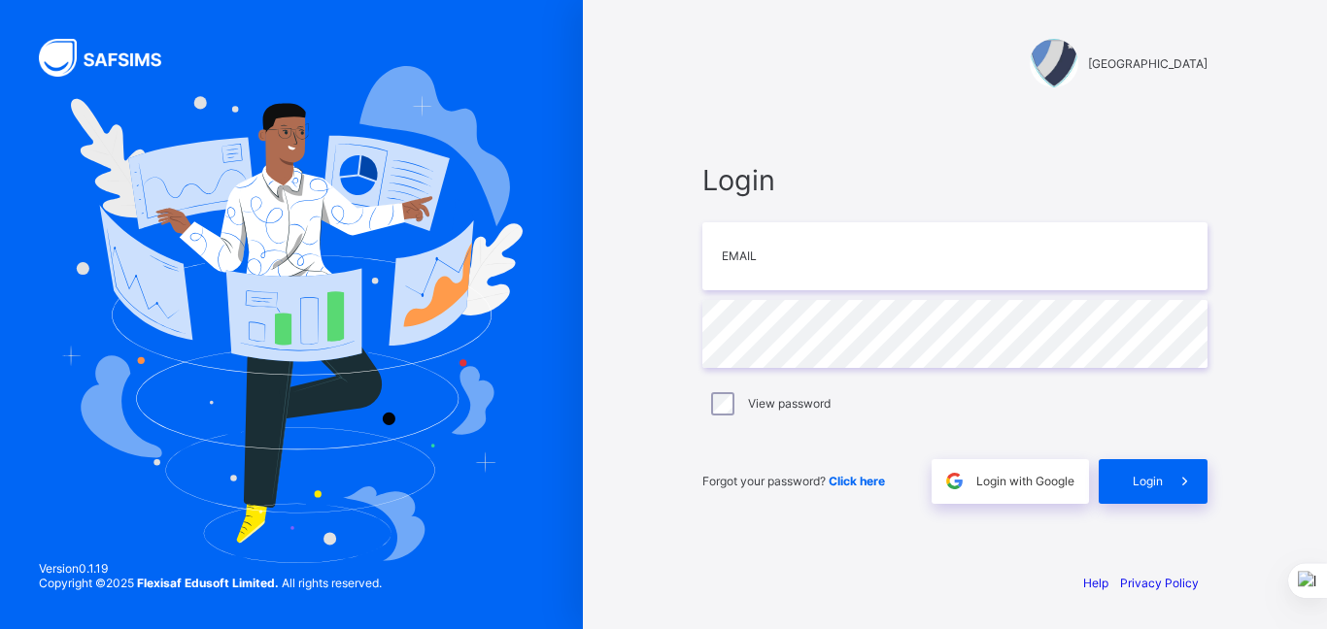 Image resolution: width=1327 pixels, height=629 pixels. What do you see at coordinates (794, 481) in the screenshot?
I see `span: Forgot your password?` at bounding box center [794, 481].